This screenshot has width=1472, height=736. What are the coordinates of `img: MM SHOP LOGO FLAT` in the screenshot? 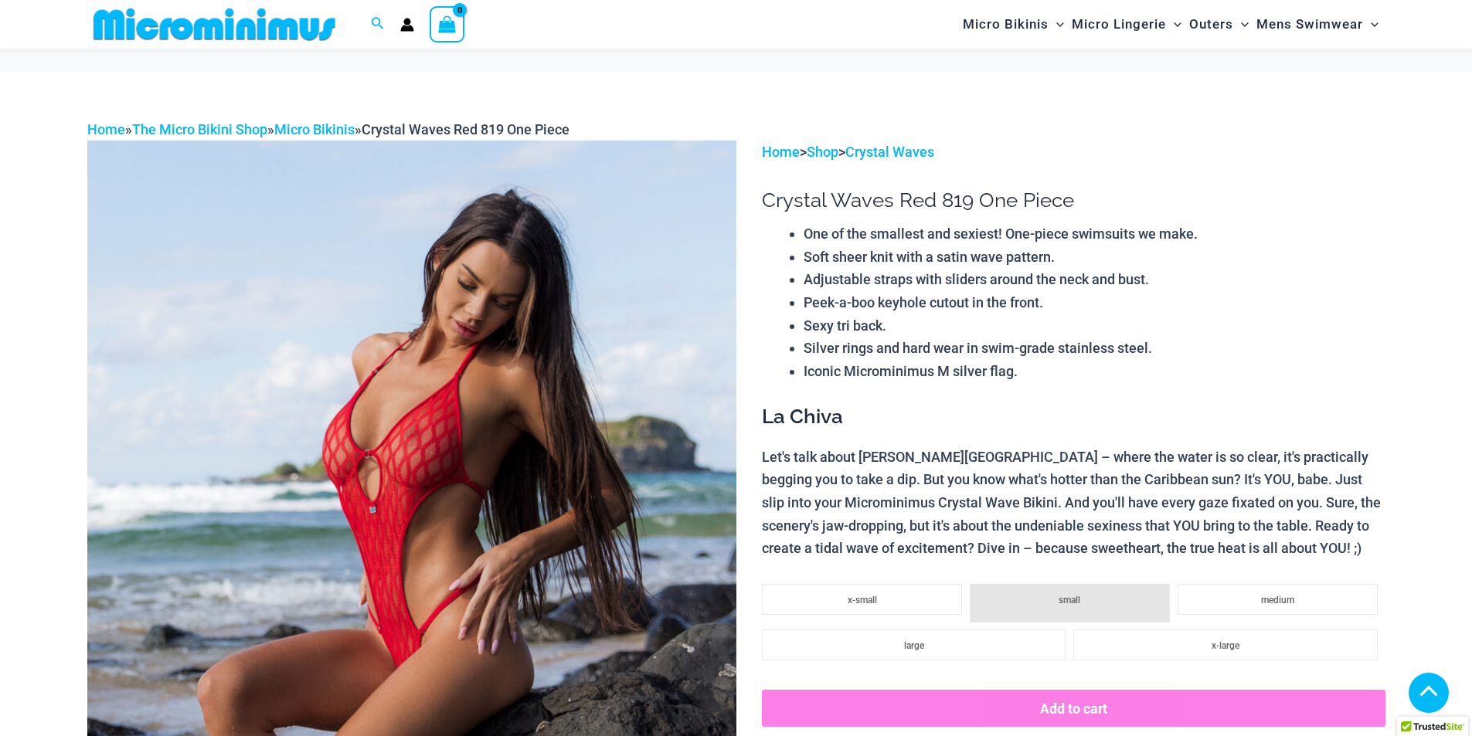 It's located at (214, 24).